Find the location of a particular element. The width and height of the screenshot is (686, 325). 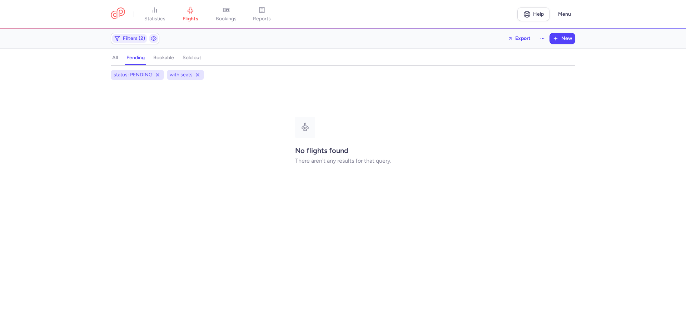

a: bookings is located at coordinates (226, 14).